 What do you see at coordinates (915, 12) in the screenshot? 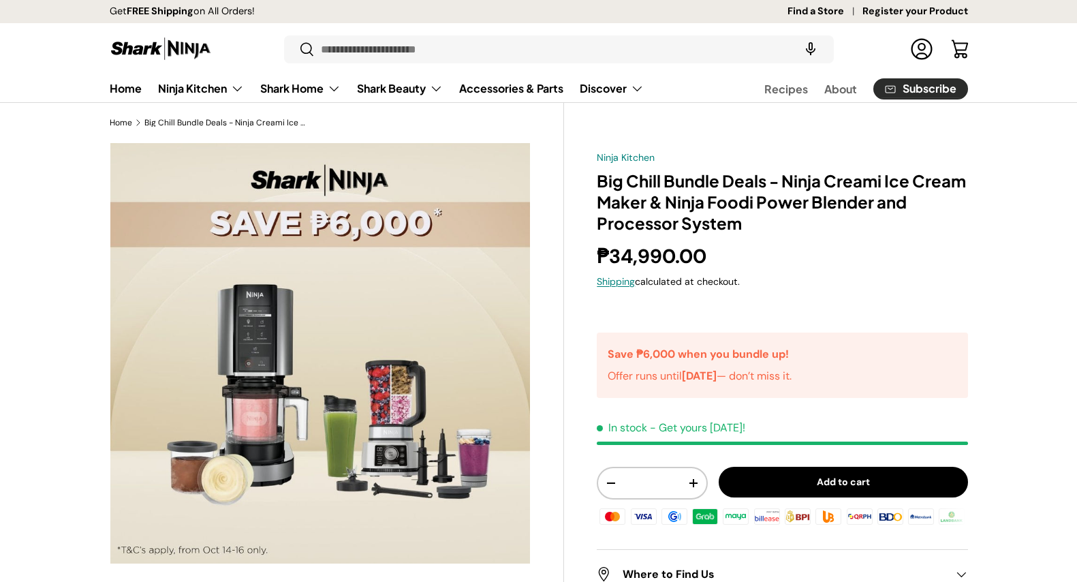
I see `a: Register your Product` at bounding box center [915, 12].